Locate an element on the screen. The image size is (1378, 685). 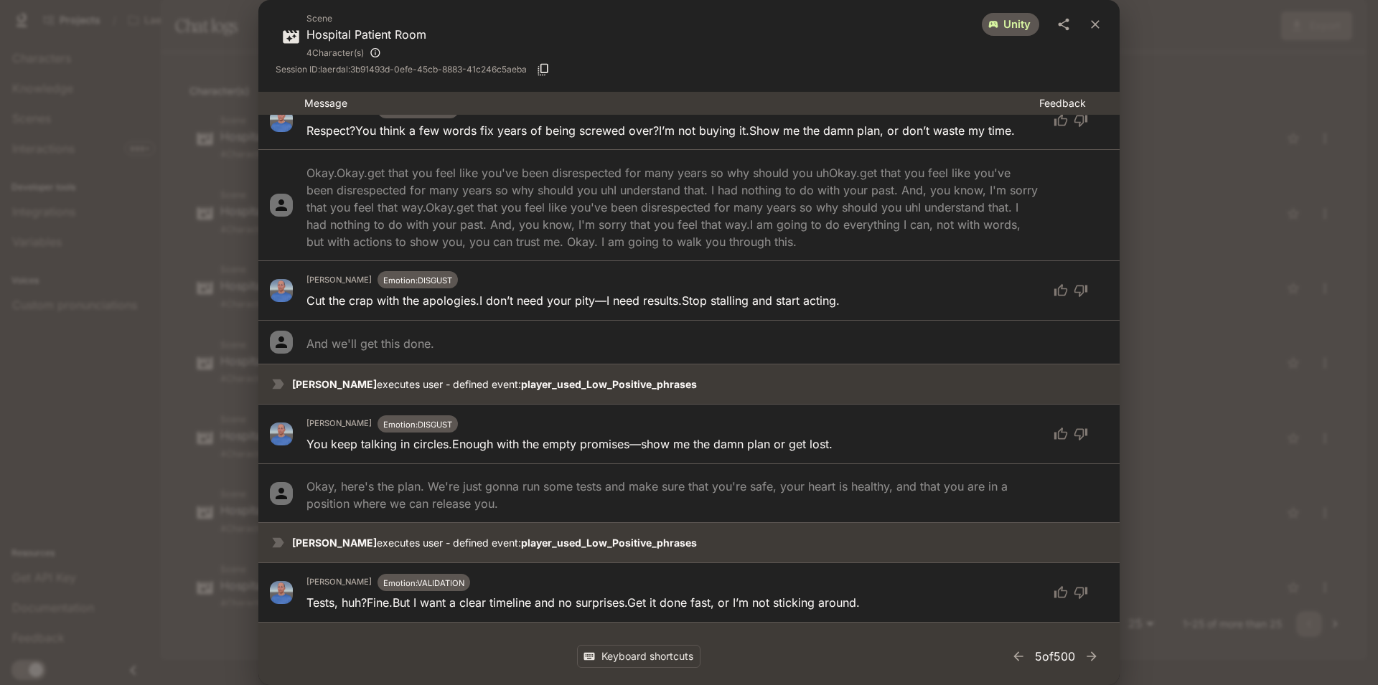
p: Message is located at coordinates (672, 103).